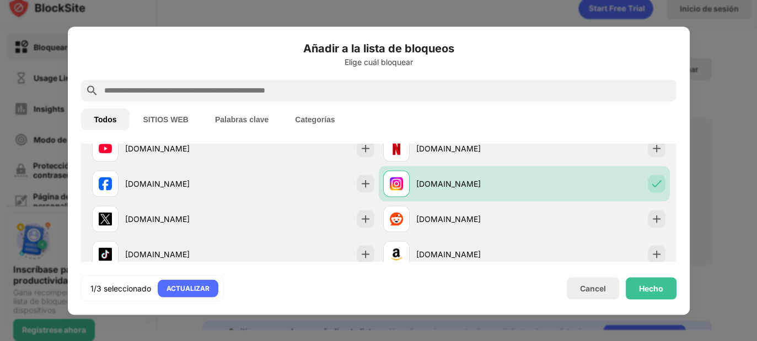 This screenshot has height=341, width=757. What do you see at coordinates (121, 288) in the screenshot?
I see `div: 1/3 seleccionado` at bounding box center [121, 288].